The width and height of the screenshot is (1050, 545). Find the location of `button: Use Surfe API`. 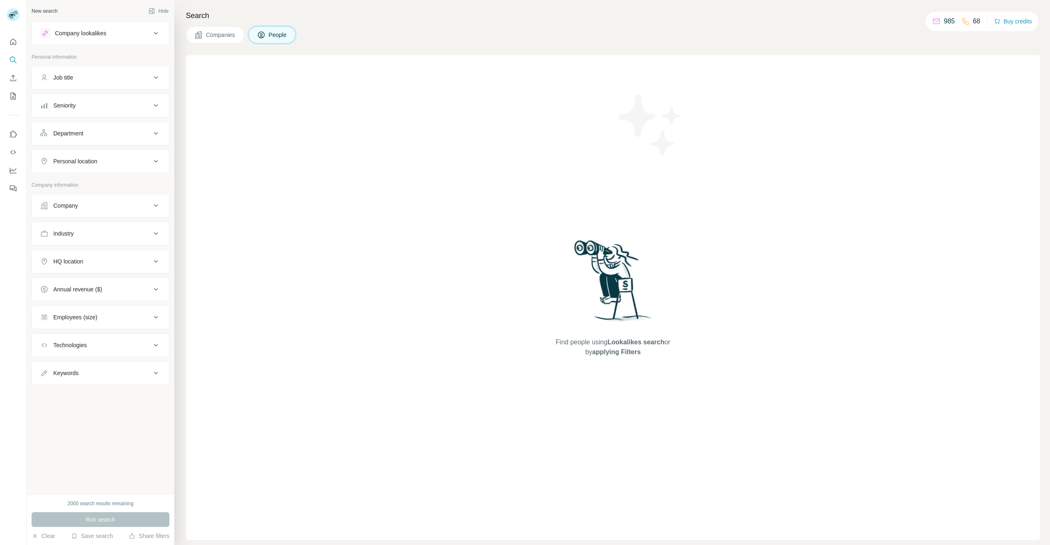

button: Use Surfe API is located at coordinates (13, 152).